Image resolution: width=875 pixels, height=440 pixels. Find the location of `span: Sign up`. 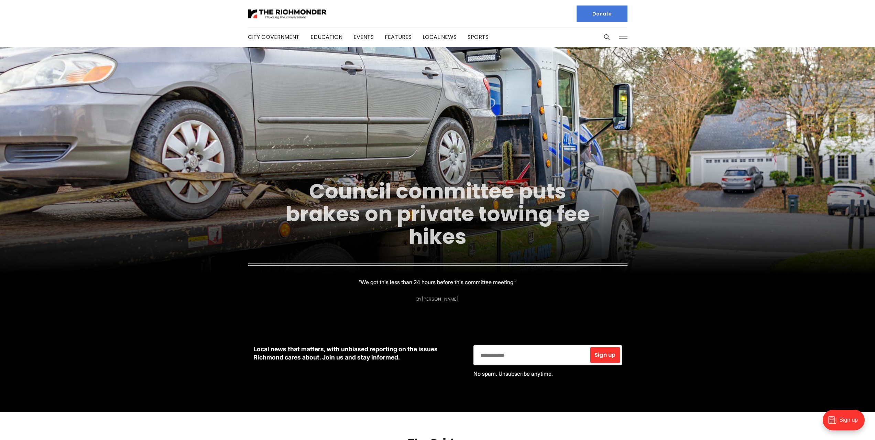

span: Sign up is located at coordinates (605, 355).